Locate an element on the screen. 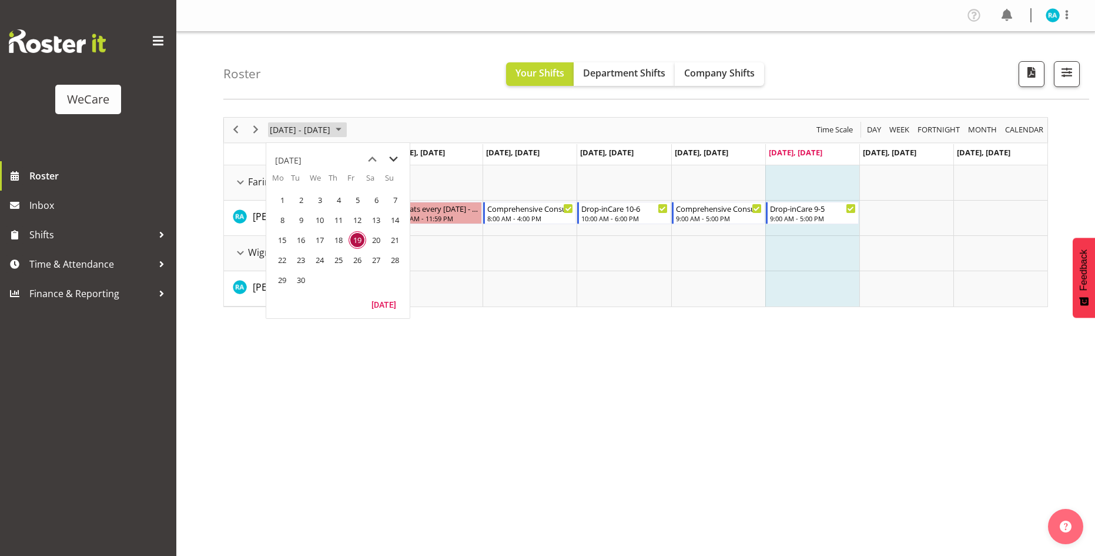  span: Feedback is located at coordinates (1084, 270).